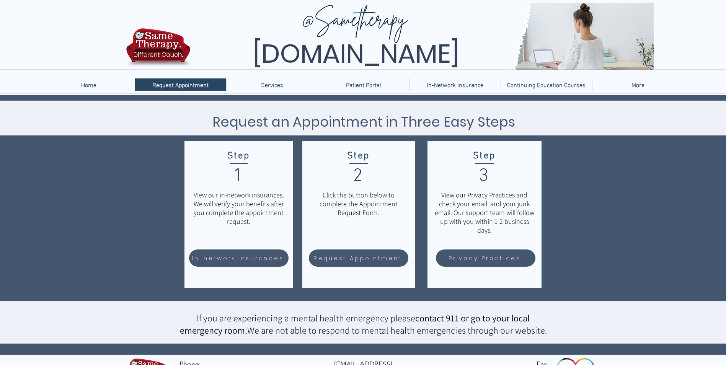 This screenshot has height=365, width=726. What do you see at coordinates (359, 204) in the screenshot?
I see `p: Click the button below to complete the Appointment Request Form.` at bounding box center [359, 204].